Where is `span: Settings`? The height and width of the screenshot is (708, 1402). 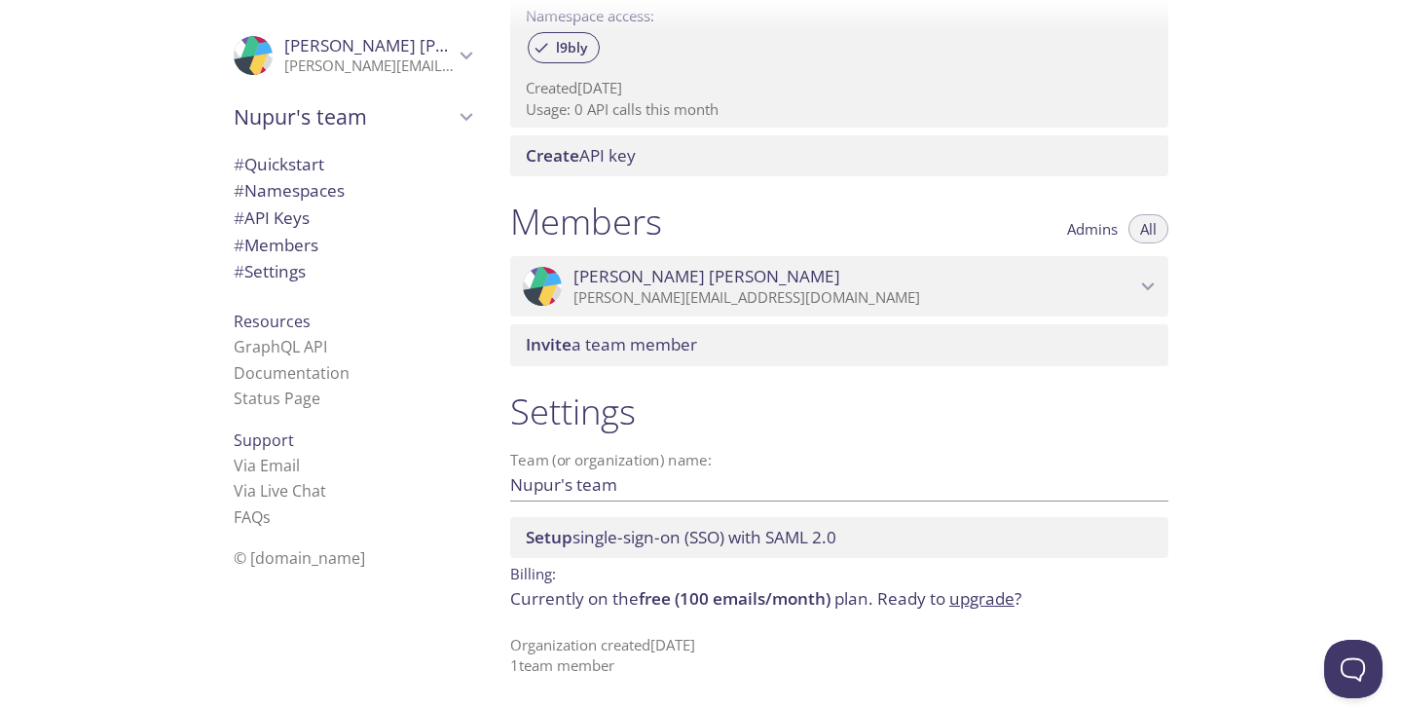
span: Settings is located at coordinates (270, 271).